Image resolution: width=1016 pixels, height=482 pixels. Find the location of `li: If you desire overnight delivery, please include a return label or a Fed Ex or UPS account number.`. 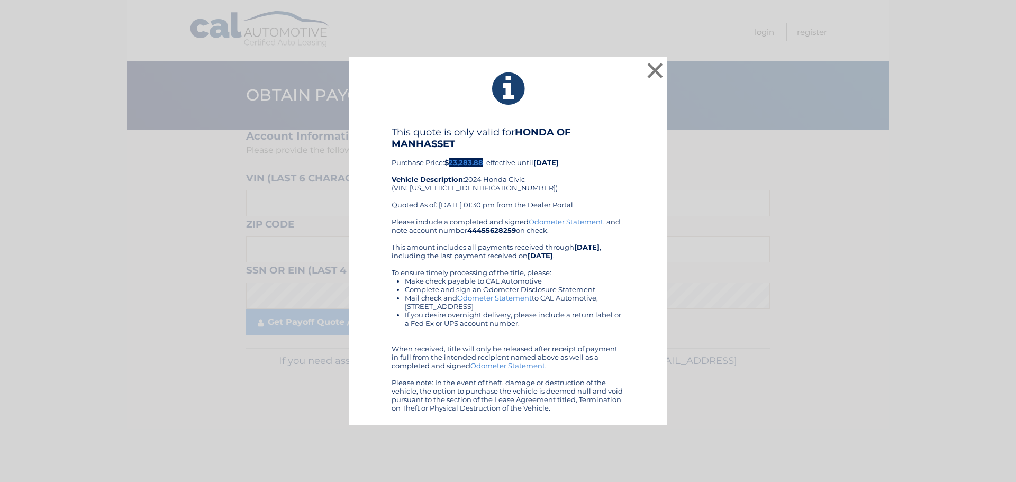

li: If you desire overnight delivery, please include a return label or a Fed Ex or UPS account number. is located at coordinates (515, 319).